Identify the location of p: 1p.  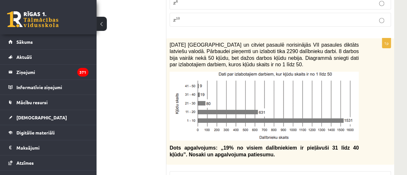
(386, 43).